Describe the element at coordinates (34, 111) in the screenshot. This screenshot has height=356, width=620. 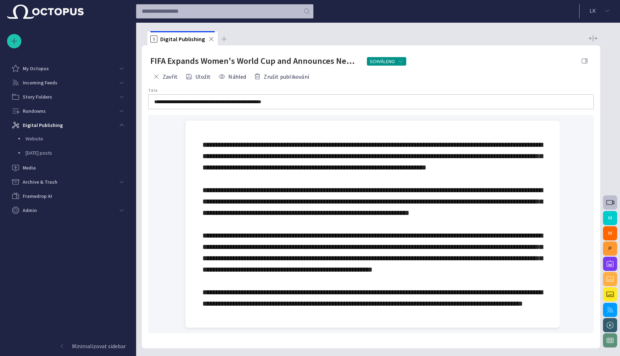
I see `p: Rundowns` at that location.